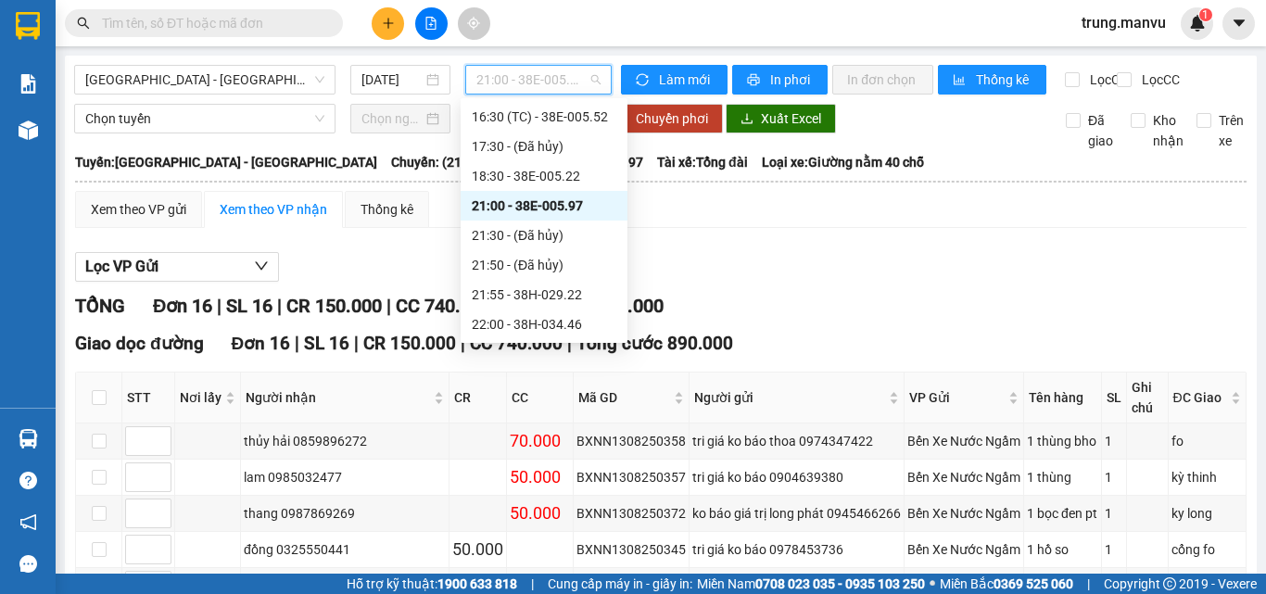 The image size is (1266, 594). What do you see at coordinates (781, 119) in the screenshot?
I see `button: downloadXuất Excel` at bounding box center [781, 119].